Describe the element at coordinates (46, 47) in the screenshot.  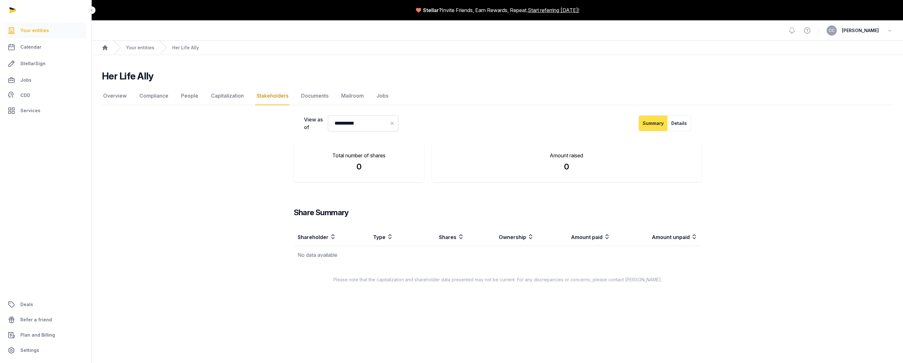
I see `a: Calendar` at that location.